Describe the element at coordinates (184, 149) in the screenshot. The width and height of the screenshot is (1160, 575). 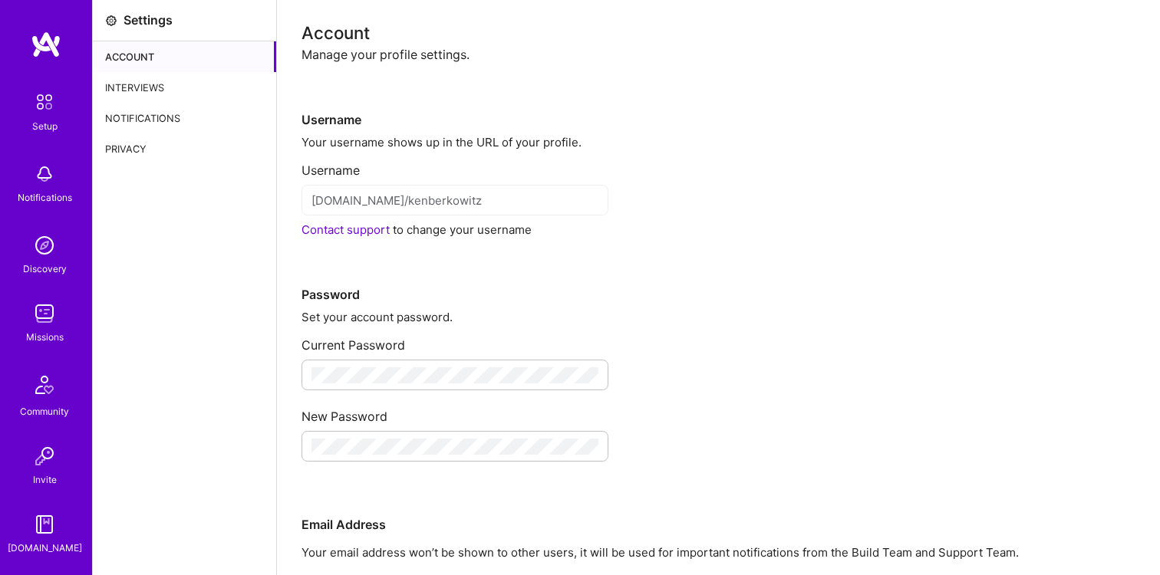
I see `div: Privacy` at that location.